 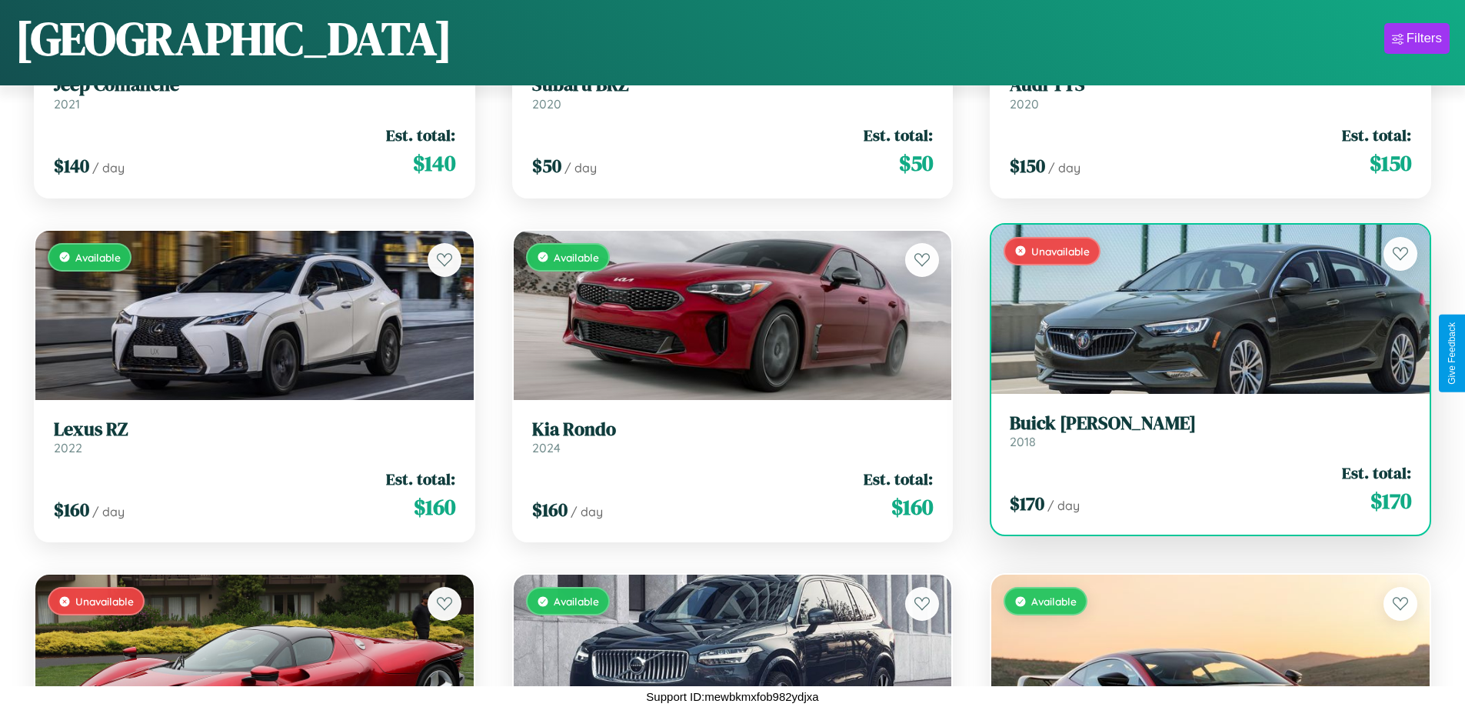 I want to click on a: Kia Rondo2024, so click(x=733, y=437).